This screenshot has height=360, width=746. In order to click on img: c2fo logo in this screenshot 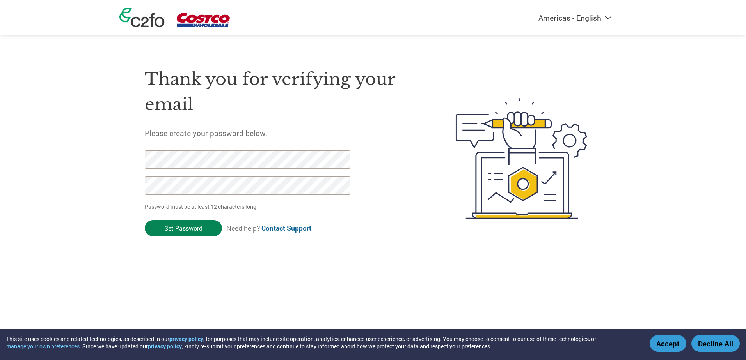, I will do `click(142, 18)`.